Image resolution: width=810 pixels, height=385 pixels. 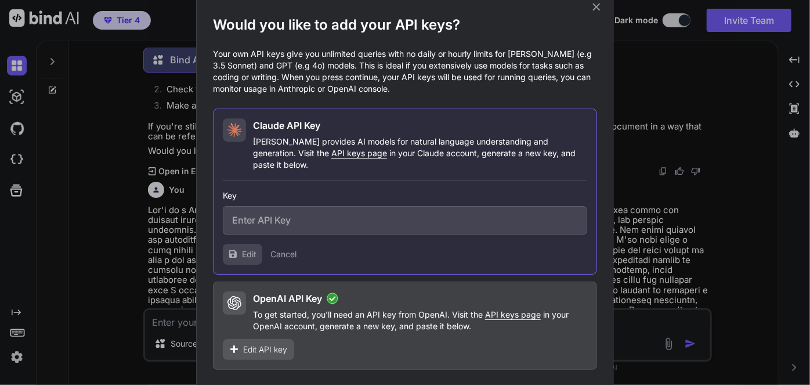 I want to click on button: Cancel, so click(x=283, y=254).